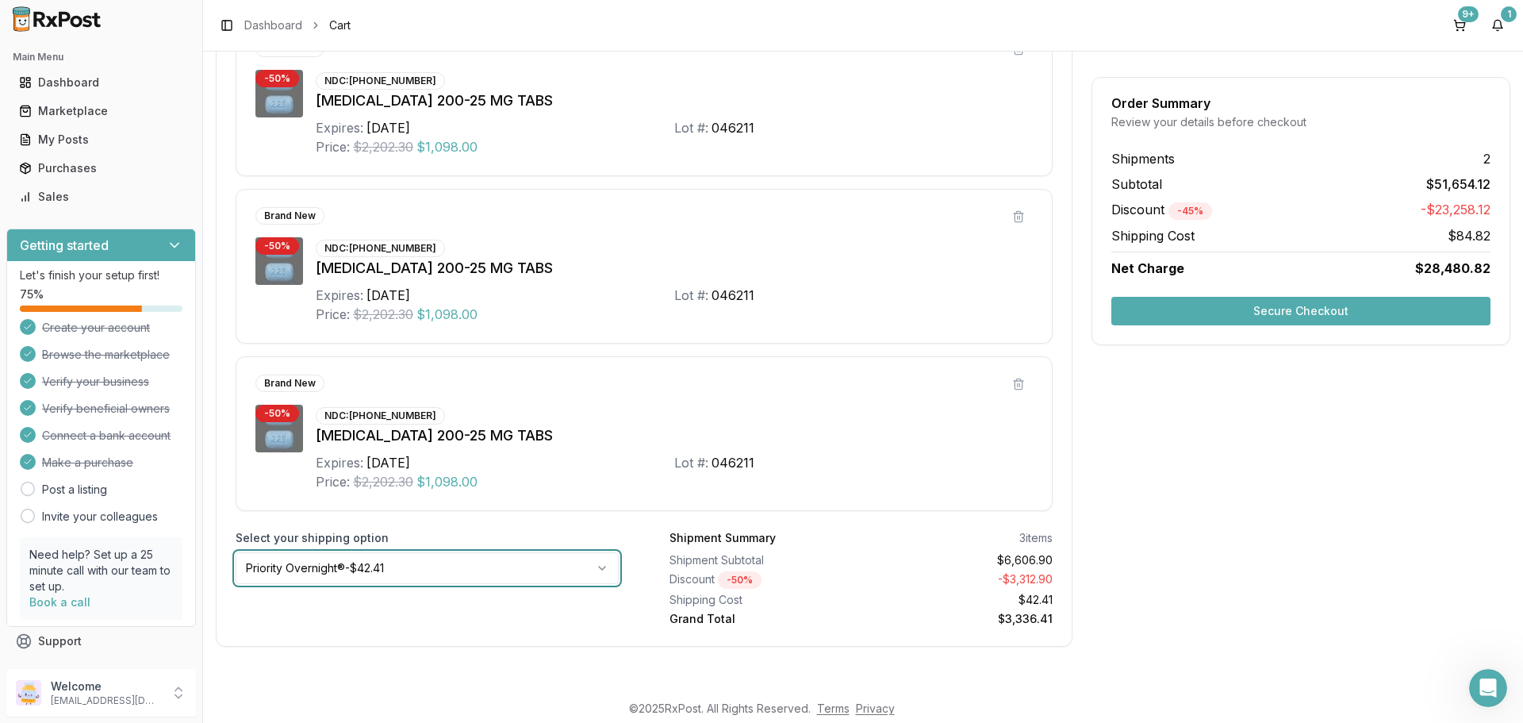 This screenshot has width=1523, height=723. What do you see at coordinates (1143, 159) in the screenshot?
I see `span: Shipments` at bounding box center [1143, 159].